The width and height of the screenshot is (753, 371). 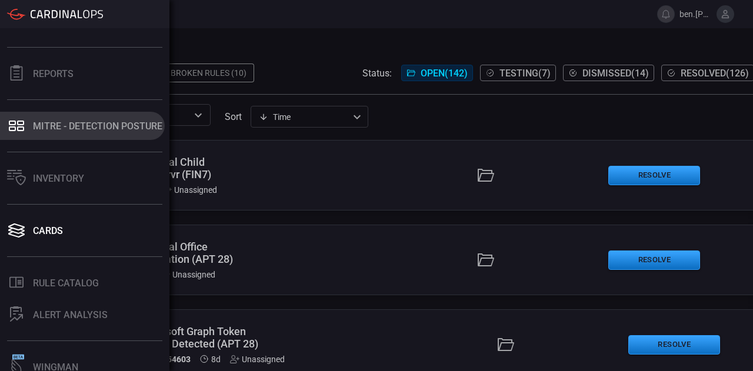 I want to click on span: Open ( 142 ), so click(x=444, y=73).